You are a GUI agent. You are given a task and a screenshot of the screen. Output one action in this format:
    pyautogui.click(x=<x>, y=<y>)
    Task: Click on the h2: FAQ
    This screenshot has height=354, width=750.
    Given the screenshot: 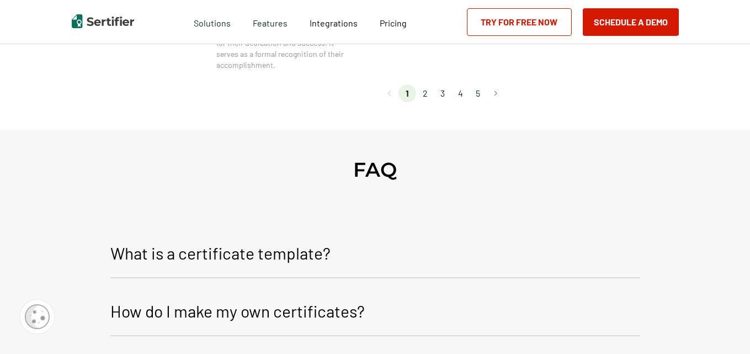 What is the action you would take?
    pyautogui.click(x=375, y=170)
    